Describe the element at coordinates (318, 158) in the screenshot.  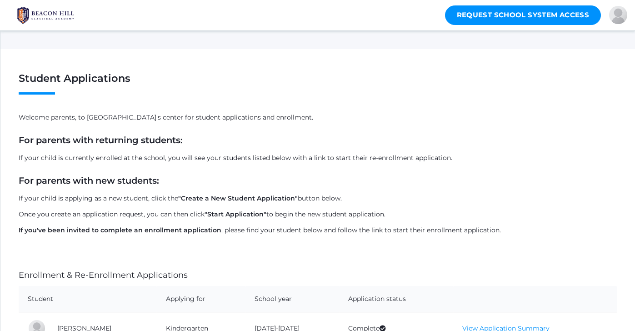
I see `p: If your child is currently enrolled at the school, you will see your students listed below with a...` at that location.